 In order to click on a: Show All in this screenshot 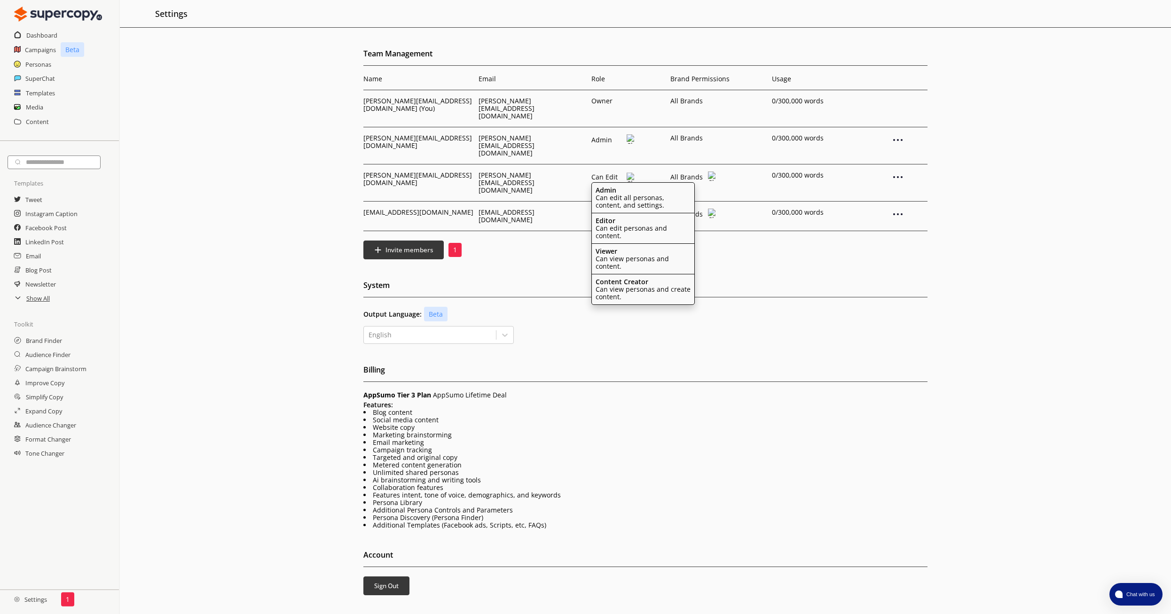, I will do `click(38, 298)`.